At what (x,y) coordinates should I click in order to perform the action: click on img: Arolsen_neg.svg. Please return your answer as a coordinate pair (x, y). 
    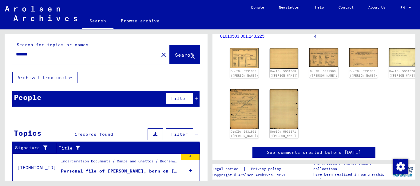
    Looking at the image, I should click on (41, 14).